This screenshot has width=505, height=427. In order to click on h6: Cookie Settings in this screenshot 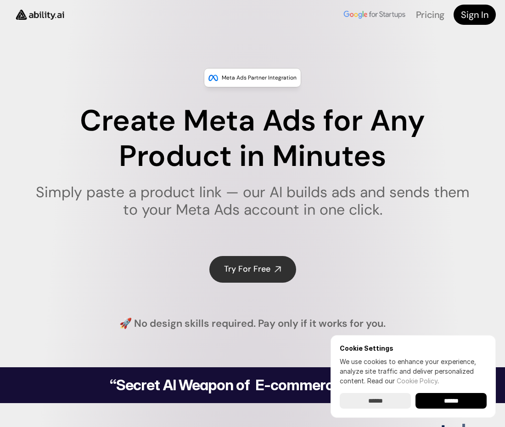, I will do `click(413, 348)`.